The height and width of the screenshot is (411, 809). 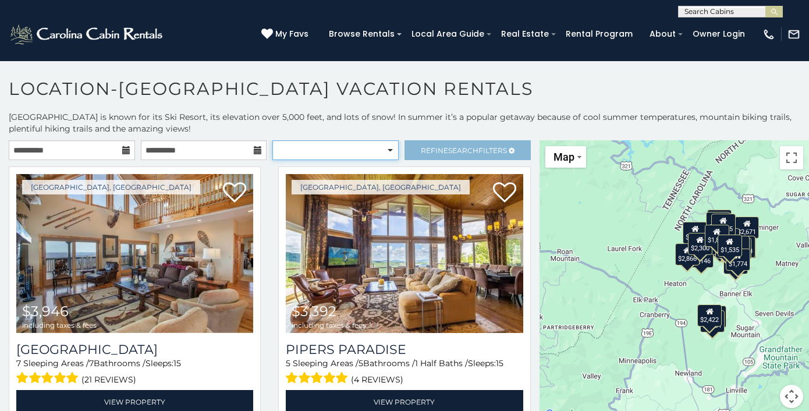 What do you see at coordinates (566, 157) in the screenshot?
I see `button: Change map style` at bounding box center [566, 157].